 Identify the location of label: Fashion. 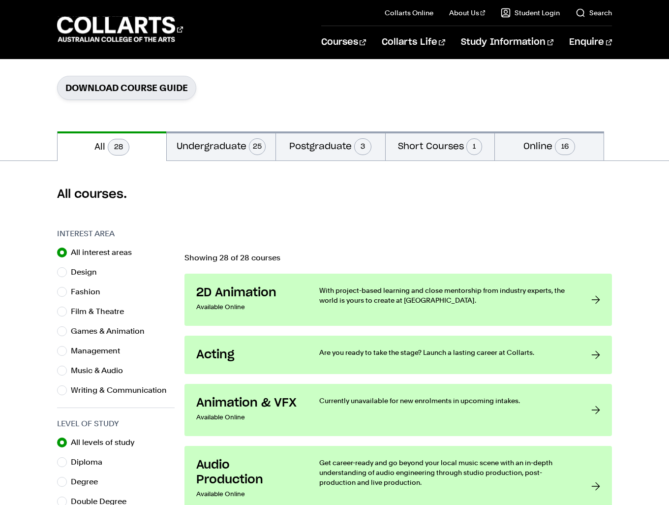
(89, 292).